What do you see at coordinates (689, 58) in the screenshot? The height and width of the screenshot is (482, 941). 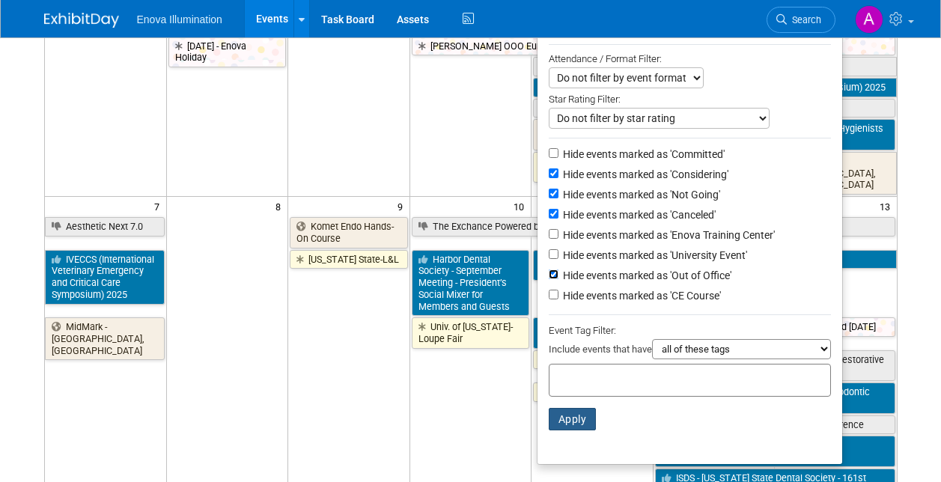 I see `div: Attendance / Format Filter:` at bounding box center [689, 58].